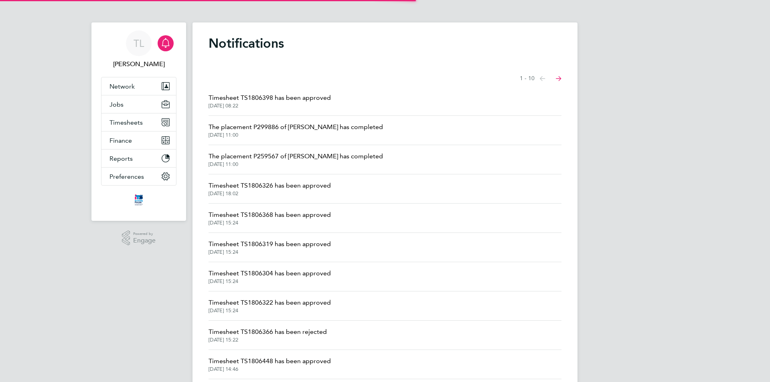 The height and width of the screenshot is (382, 770). Describe the element at coordinates (144, 241) in the screenshot. I see `span: Engage` at that location.